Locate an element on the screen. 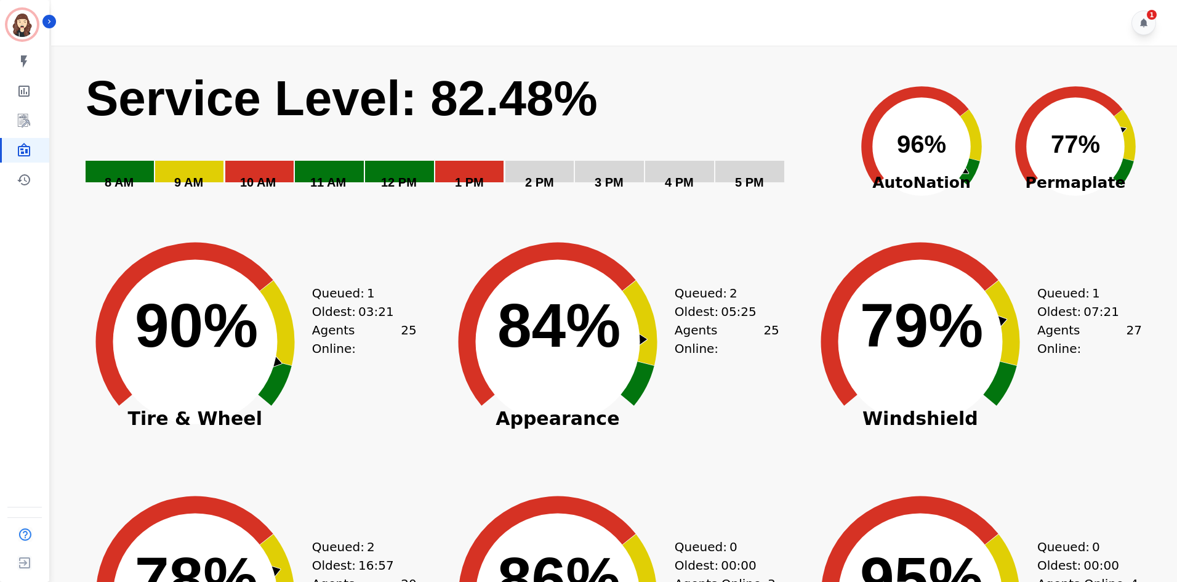 The height and width of the screenshot is (582, 1177). text: 9 AM is located at coordinates (188, 182).